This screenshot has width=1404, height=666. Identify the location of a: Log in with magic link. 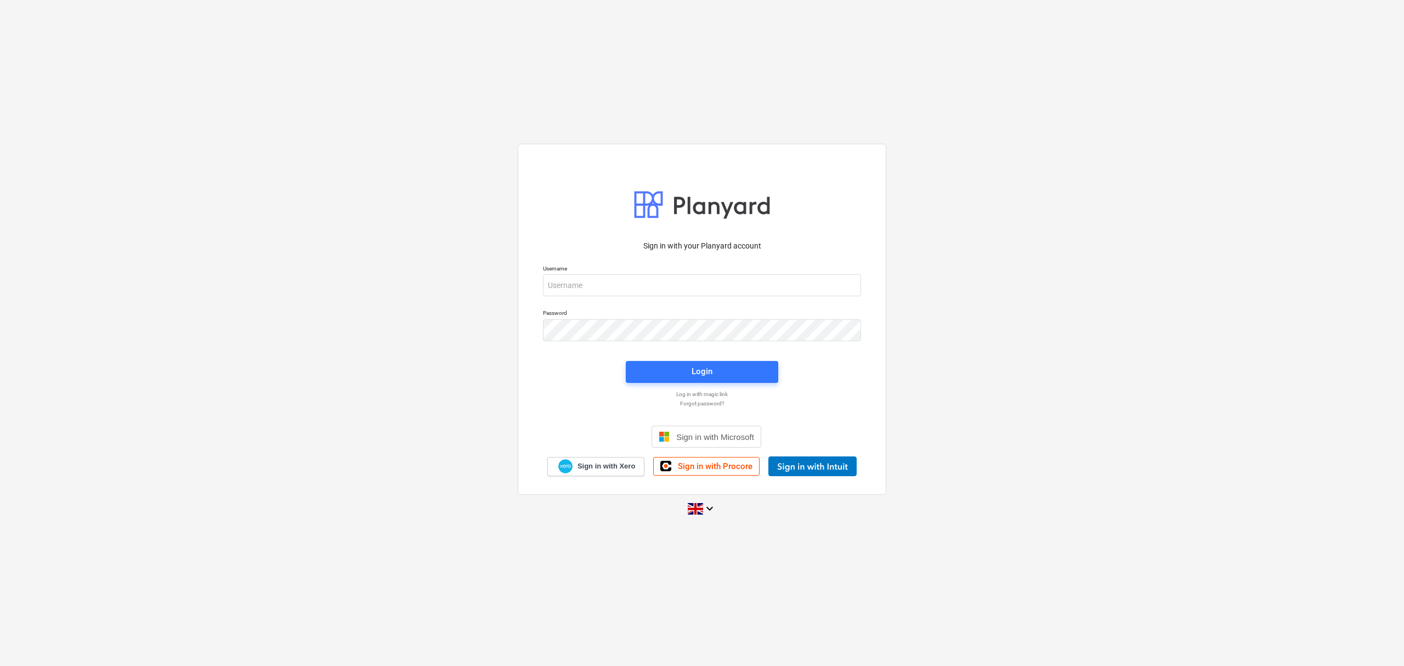
(702, 394).